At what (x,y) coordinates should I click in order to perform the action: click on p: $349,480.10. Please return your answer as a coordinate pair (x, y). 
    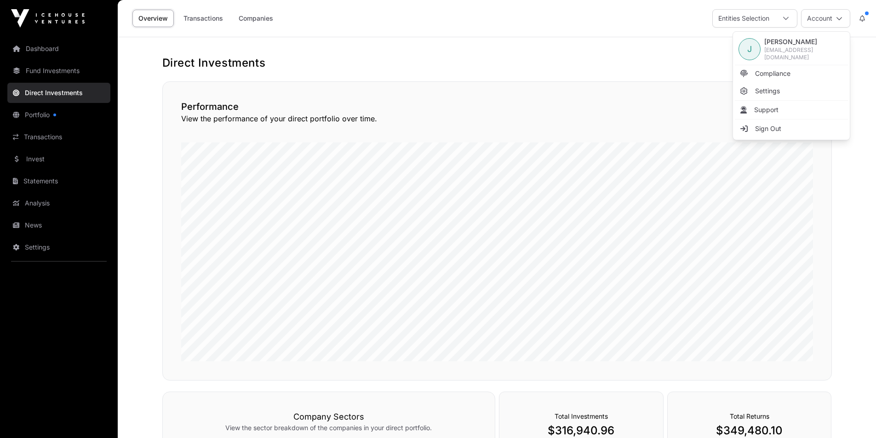
    Looking at the image, I should click on (749, 431).